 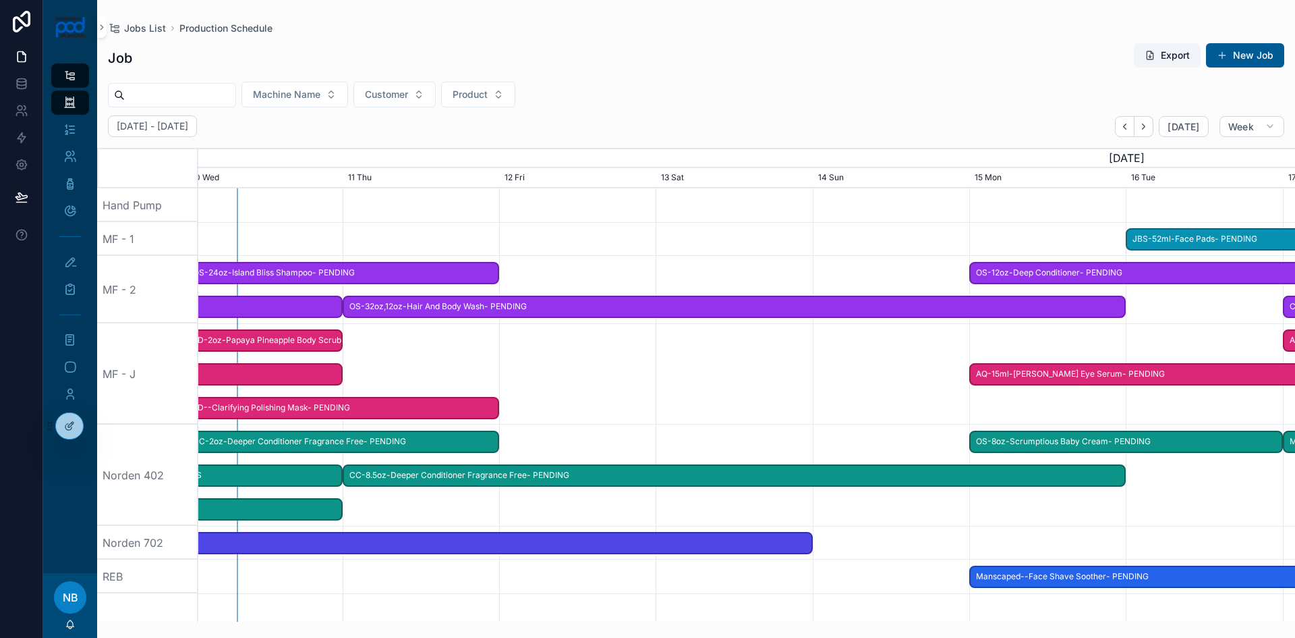 I want to click on img: App logo, so click(x=70, y=27).